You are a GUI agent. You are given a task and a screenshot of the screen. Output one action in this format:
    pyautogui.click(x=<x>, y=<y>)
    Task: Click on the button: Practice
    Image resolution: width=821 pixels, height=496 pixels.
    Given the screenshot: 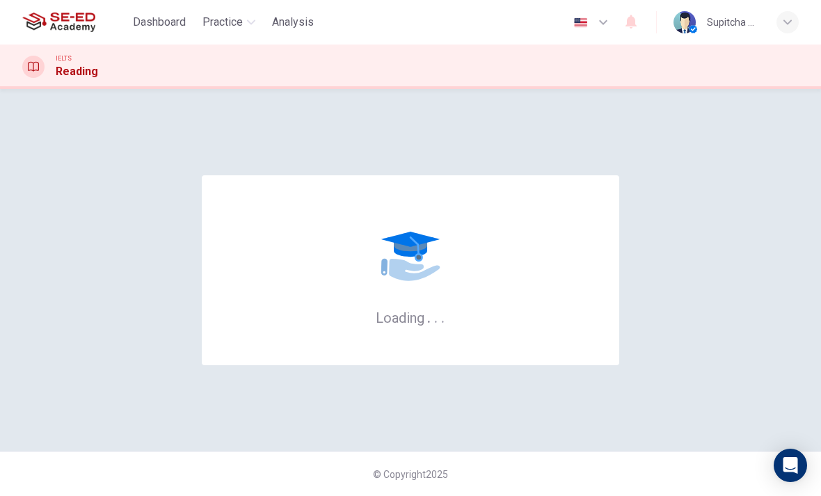 What is the action you would take?
    pyautogui.click(x=229, y=22)
    